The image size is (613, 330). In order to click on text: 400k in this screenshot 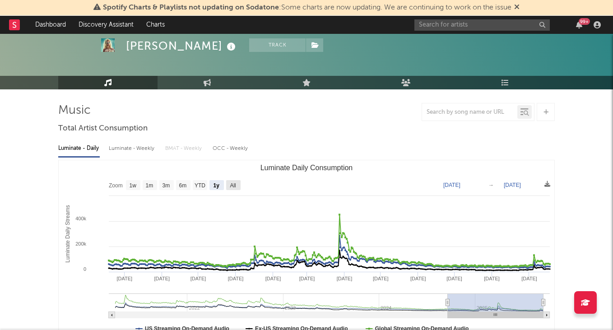, I will do `click(81, 218)`.